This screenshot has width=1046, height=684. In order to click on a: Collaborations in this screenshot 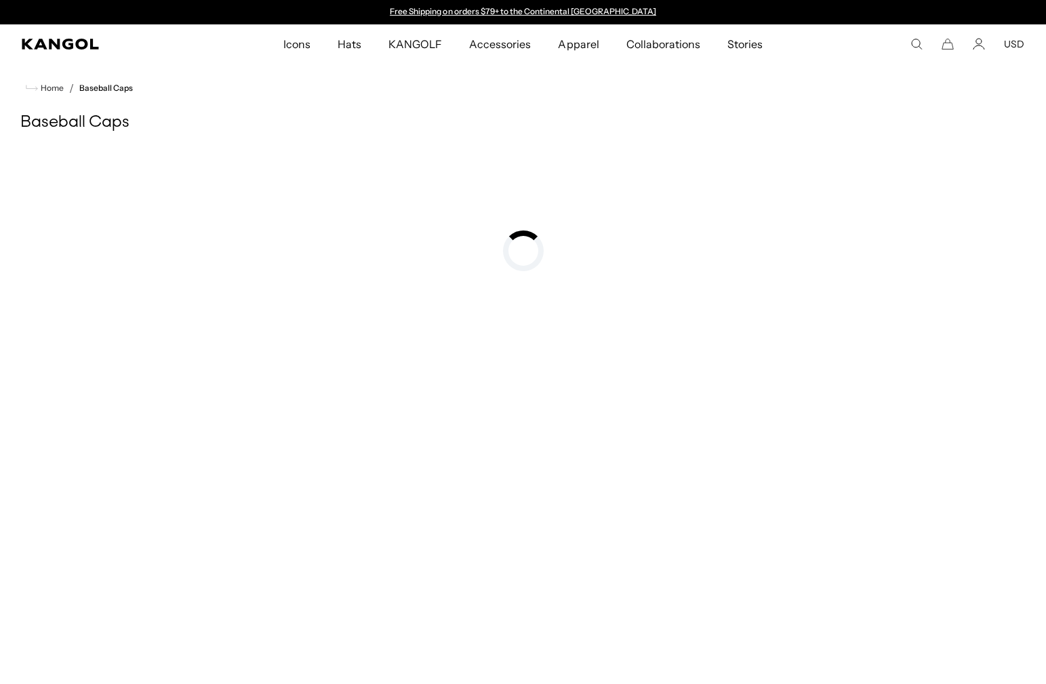, I will do `click(663, 44)`.